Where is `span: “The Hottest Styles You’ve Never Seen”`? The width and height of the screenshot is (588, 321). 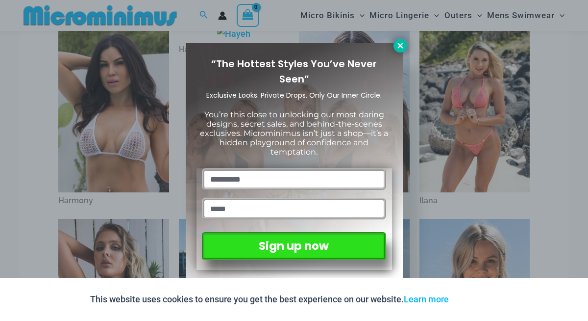
span: “The Hottest Styles You’ve Never Seen” is located at coordinates (294, 71).